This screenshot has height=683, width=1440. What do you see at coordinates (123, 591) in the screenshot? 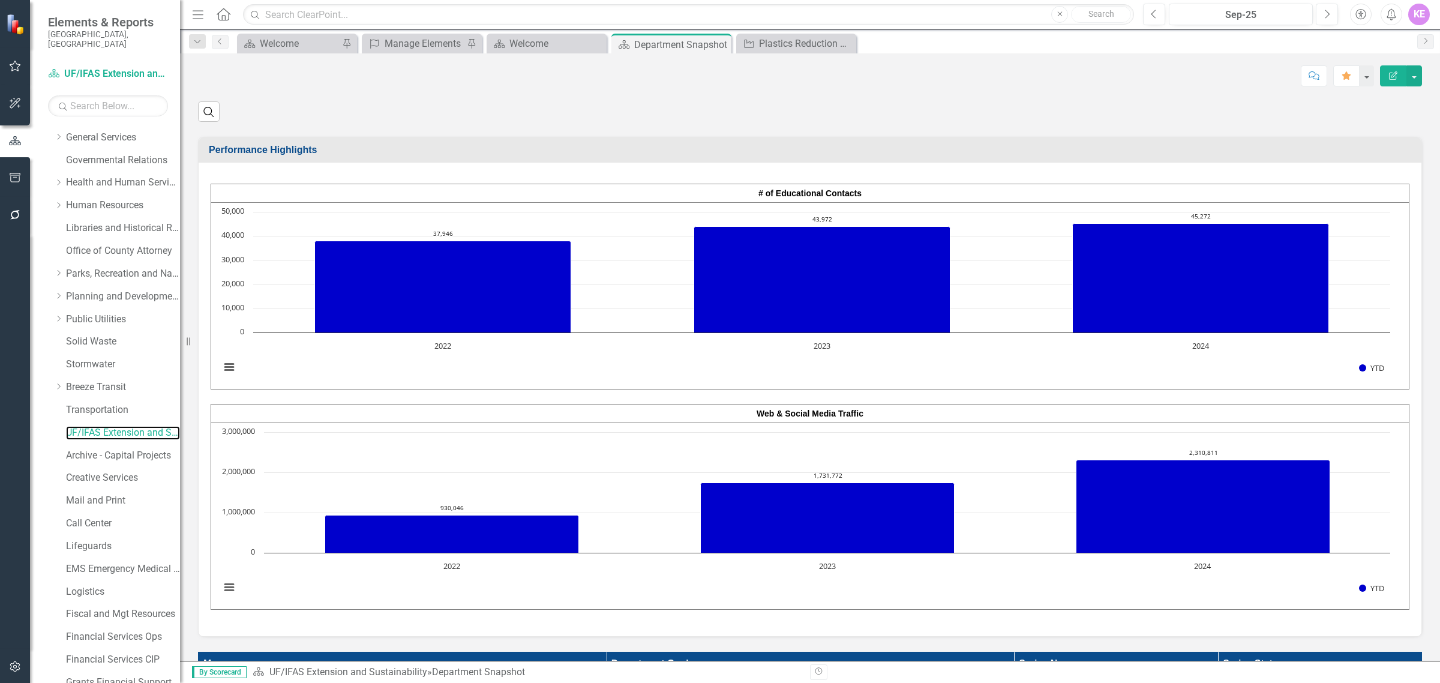
I see `a: Logistics` at bounding box center [123, 591].